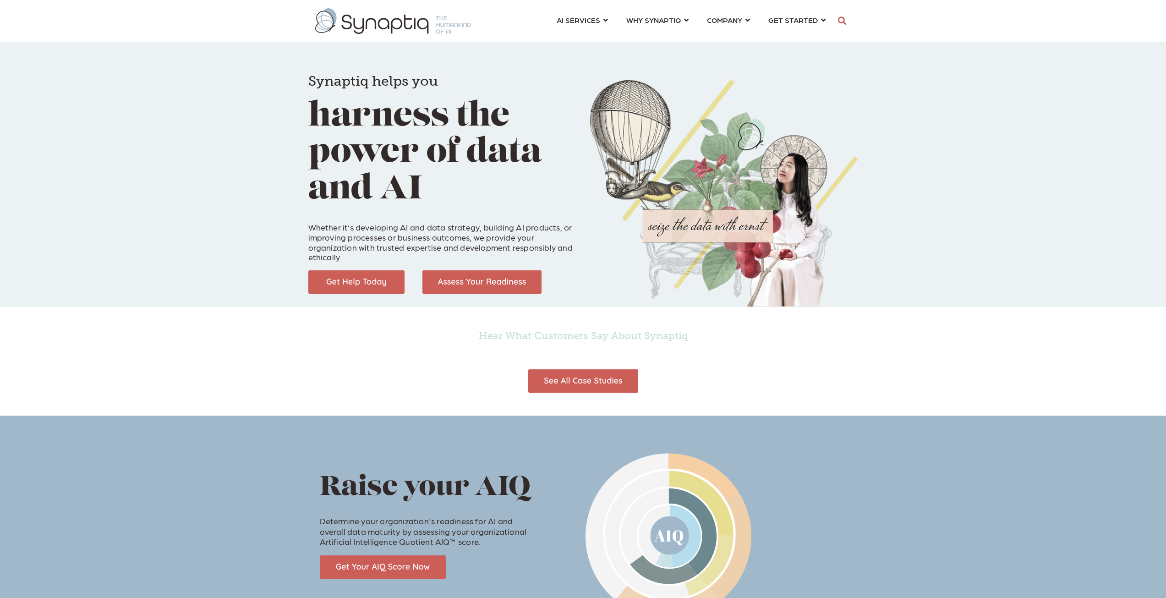 The height and width of the screenshot is (598, 1166). What do you see at coordinates (793, 20) in the screenshot?
I see `span: GET STARTED` at bounding box center [793, 20].